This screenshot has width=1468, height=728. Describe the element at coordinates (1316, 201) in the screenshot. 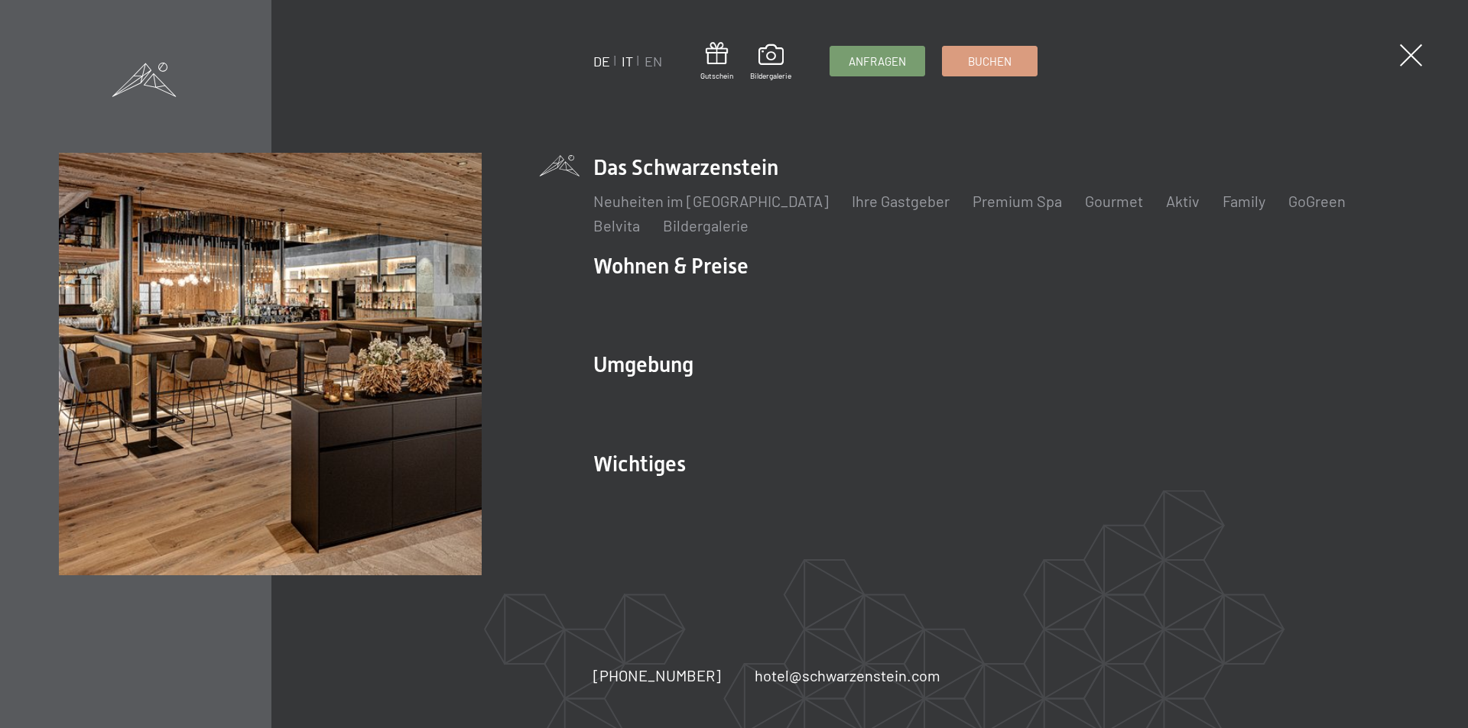

I see `a: GoGreen` at that location.